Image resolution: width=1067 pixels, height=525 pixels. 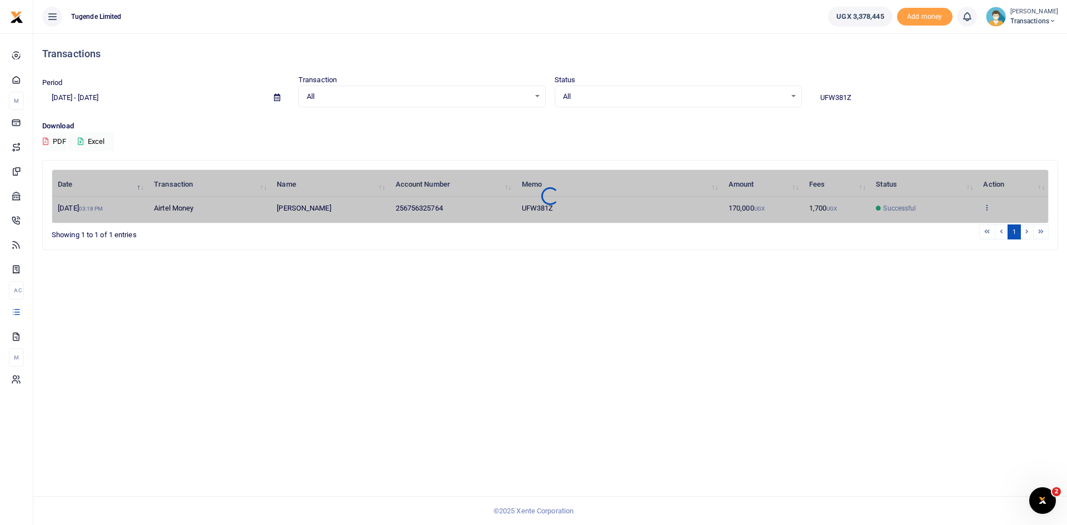 I want to click on li: Ac, so click(x=16, y=290).